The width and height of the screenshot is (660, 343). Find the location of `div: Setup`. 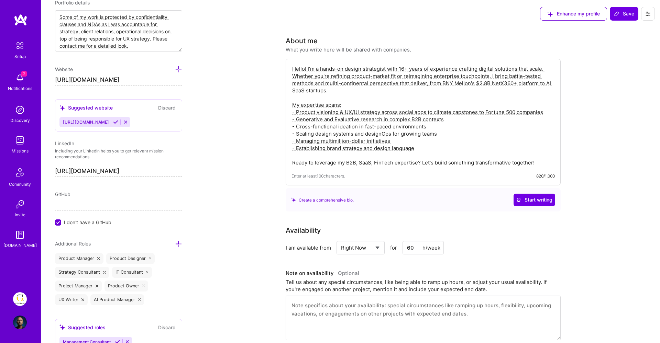

div: Setup is located at coordinates (20, 56).